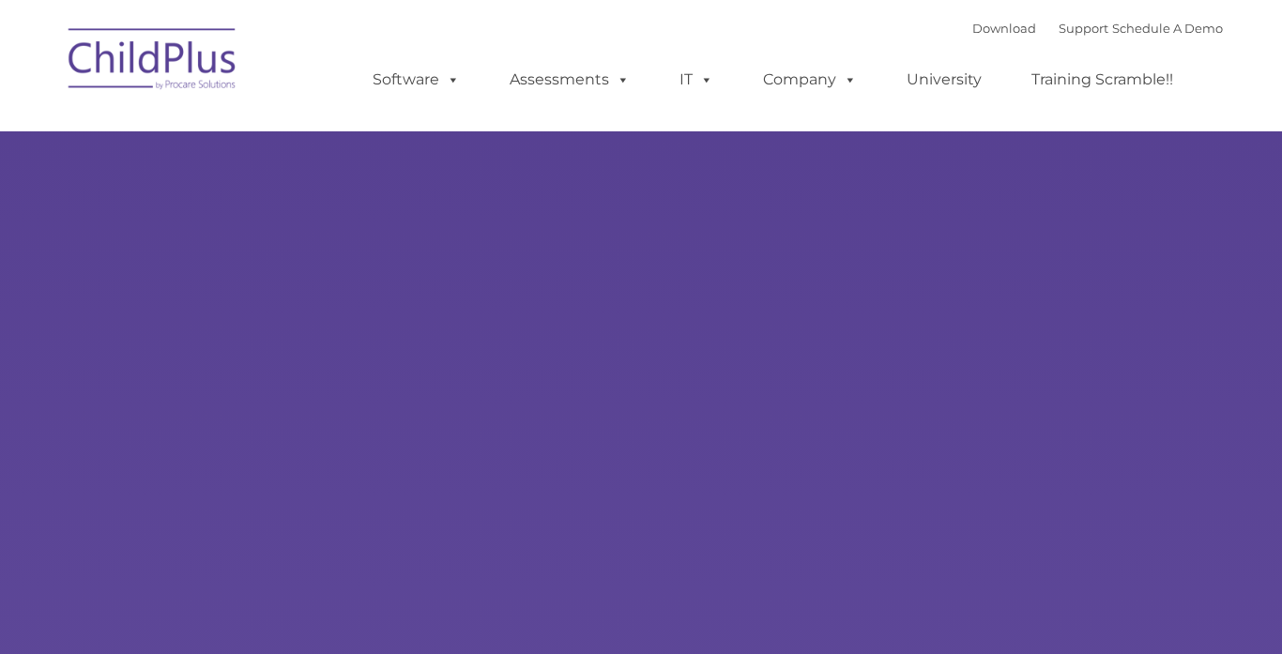  Describe the element at coordinates (153, 62) in the screenshot. I see `img: ChildPlus by Procare Solutions` at that location.